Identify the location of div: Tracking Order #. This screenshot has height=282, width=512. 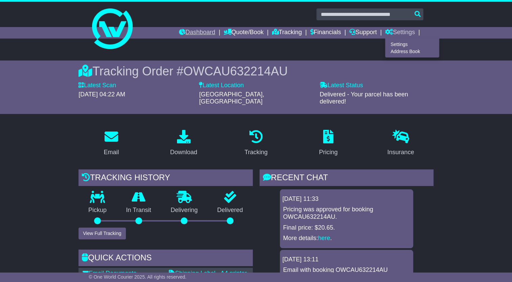
(256, 71).